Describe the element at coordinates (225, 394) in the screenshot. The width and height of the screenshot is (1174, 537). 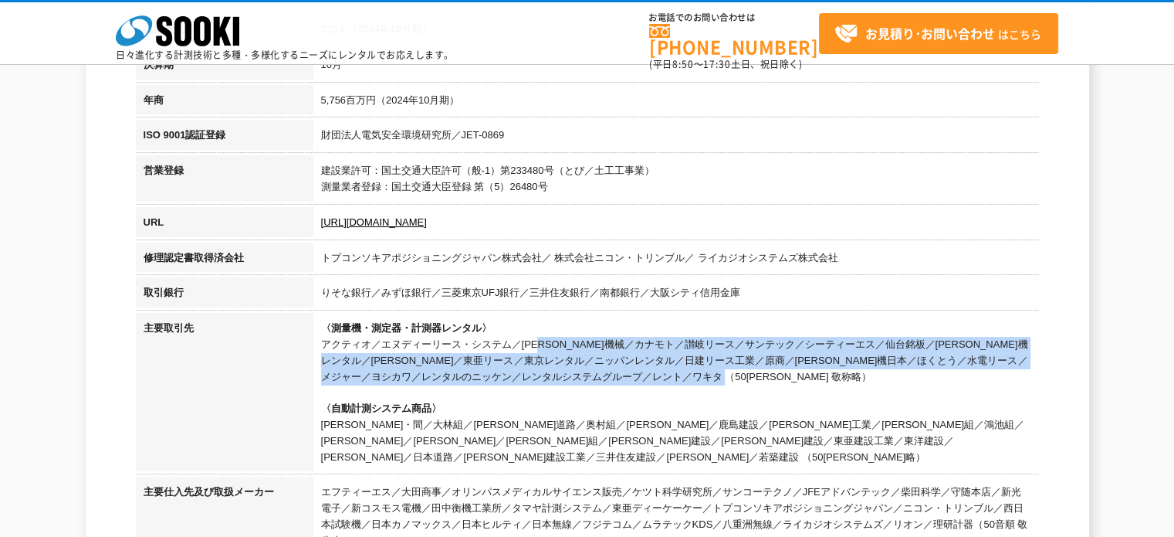
I see `th: 主要取引先` at that location.